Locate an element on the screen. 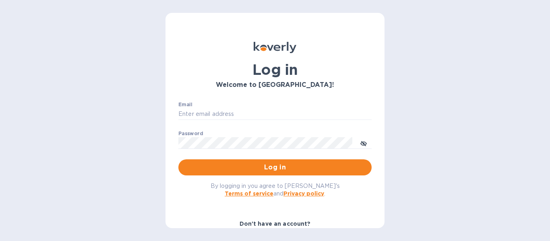 This screenshot has width=550, height=241. label: Email is located at coordinates (185, 105).